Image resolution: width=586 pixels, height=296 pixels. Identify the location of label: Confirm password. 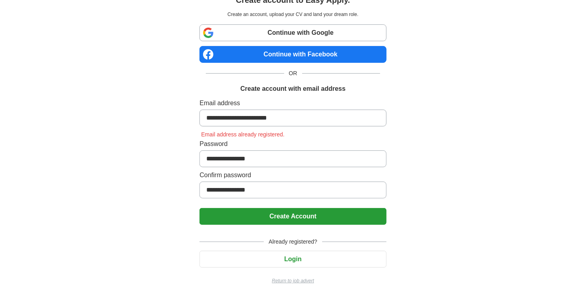
(293, 175).